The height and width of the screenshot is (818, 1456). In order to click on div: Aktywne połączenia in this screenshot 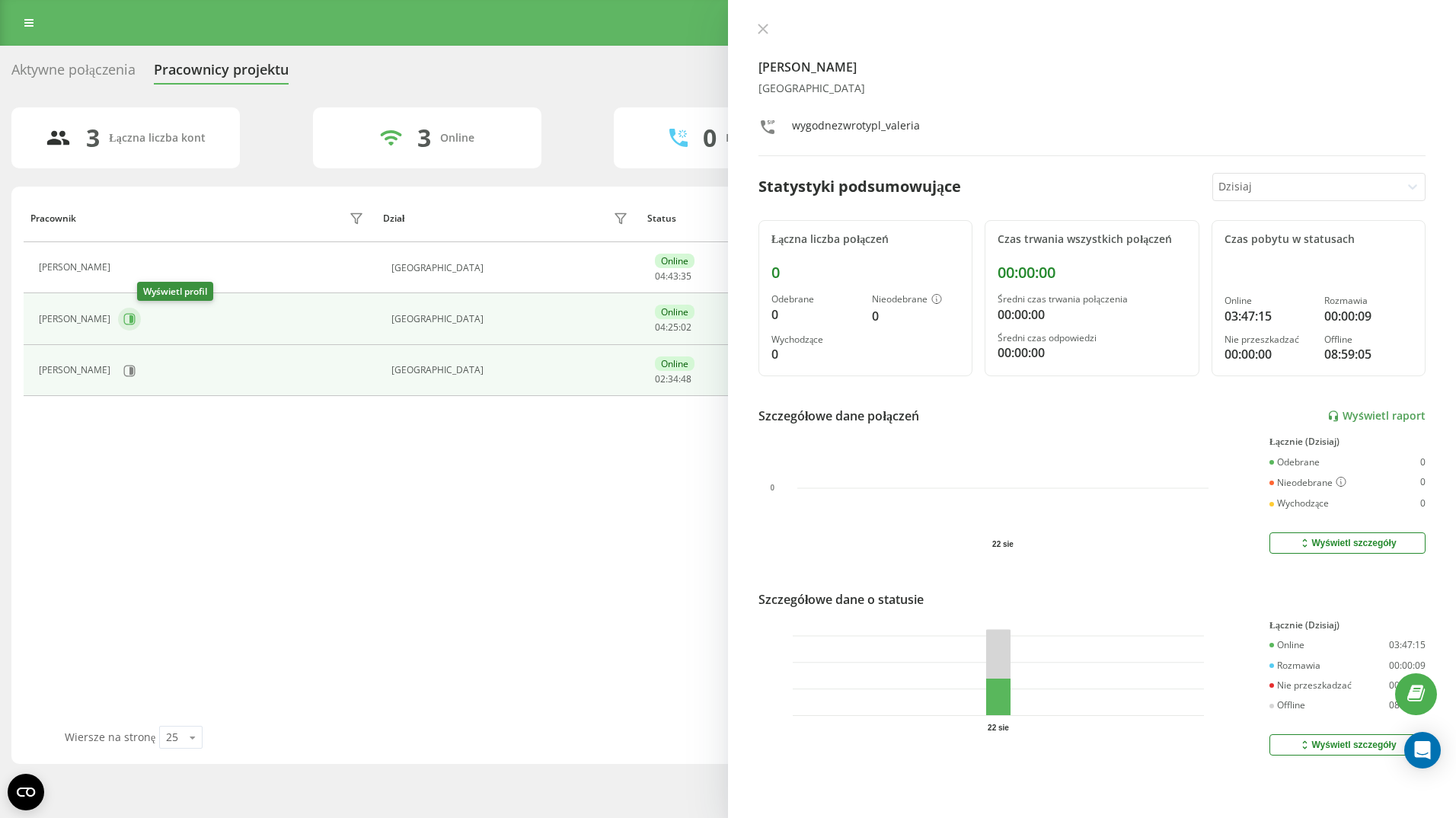, I will do `click(73, 73)`.